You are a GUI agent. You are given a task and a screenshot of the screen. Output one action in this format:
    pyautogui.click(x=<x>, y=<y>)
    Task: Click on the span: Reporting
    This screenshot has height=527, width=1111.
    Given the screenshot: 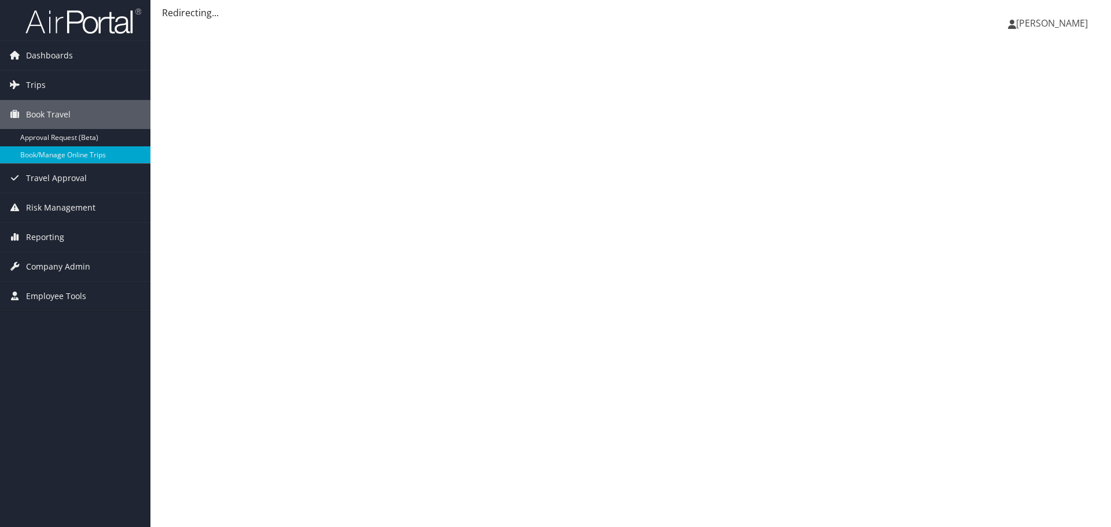 What is the action you would take?
    pyautogui.click(x=45, y=237)
    